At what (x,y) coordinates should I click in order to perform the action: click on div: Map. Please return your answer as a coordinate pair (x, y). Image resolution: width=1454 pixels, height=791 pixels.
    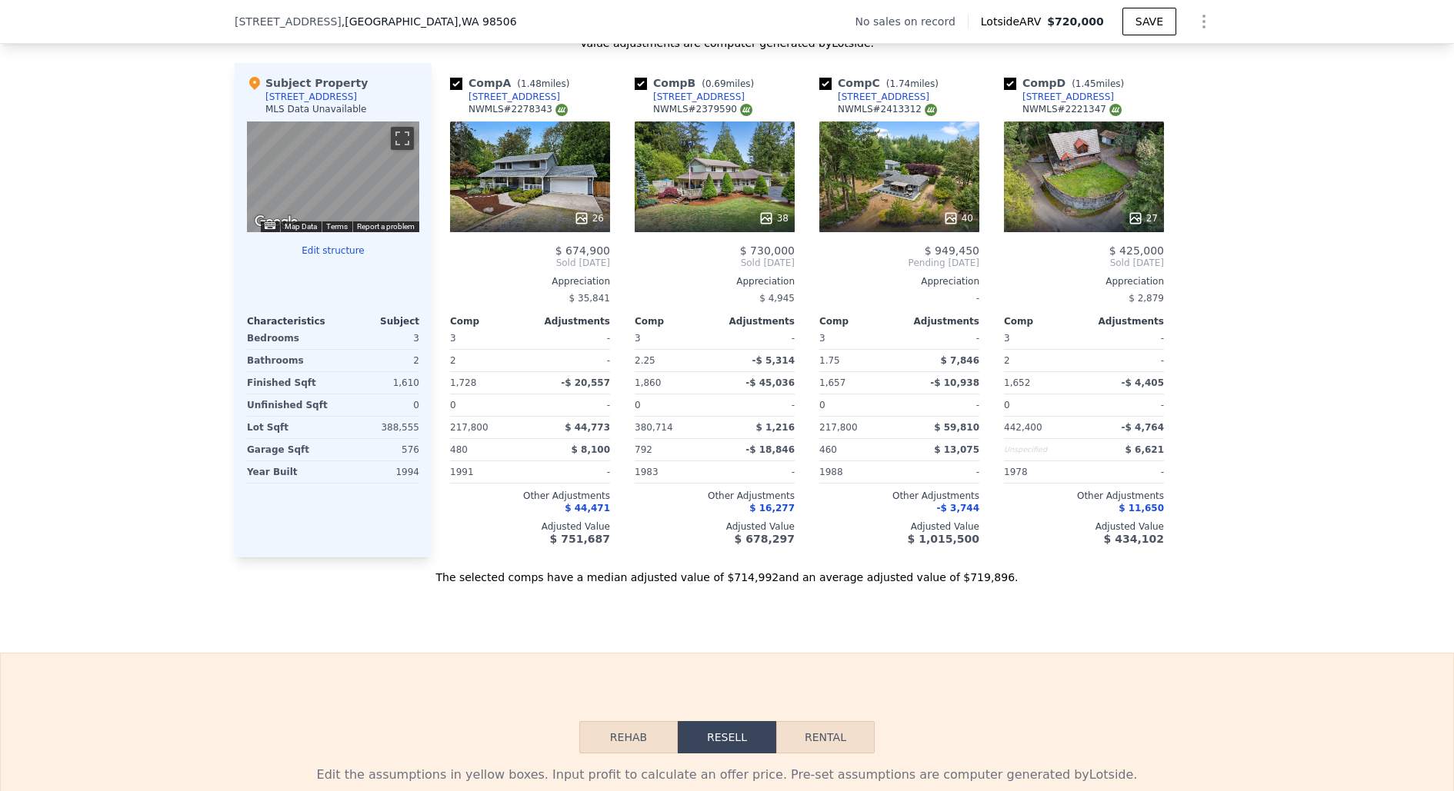
    Looking at the image, I should click on (333, 177).